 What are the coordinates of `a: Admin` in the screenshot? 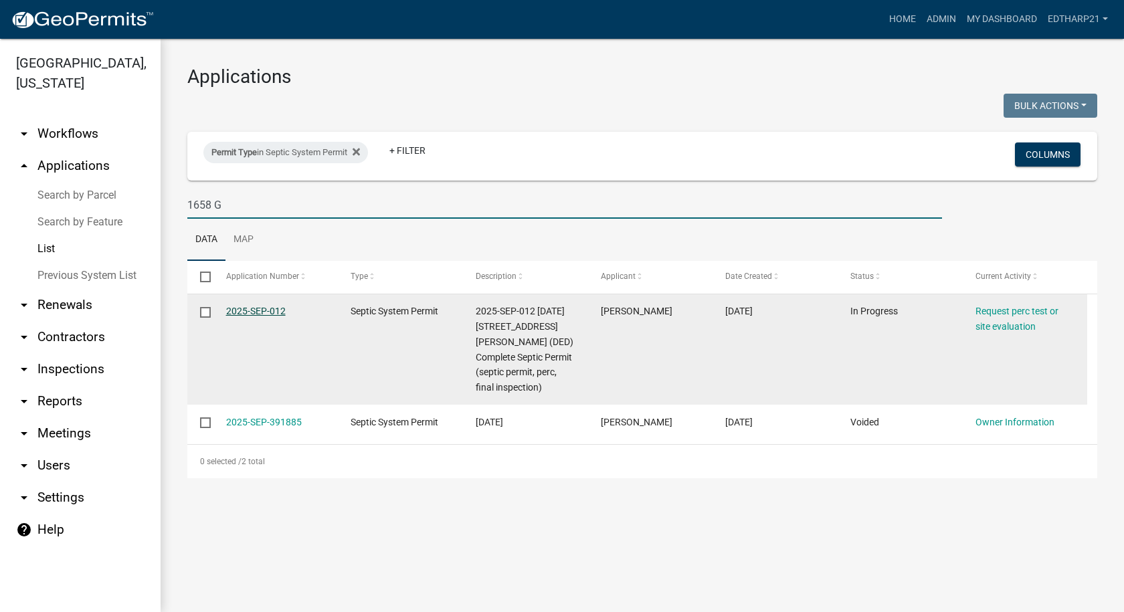 It's located at (941, 19).